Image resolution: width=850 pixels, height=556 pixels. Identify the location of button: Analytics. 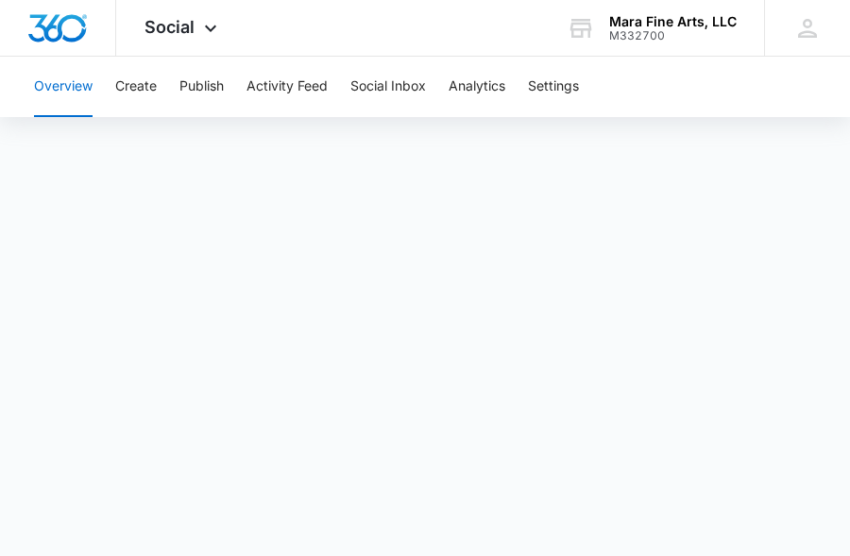
(477, 87).